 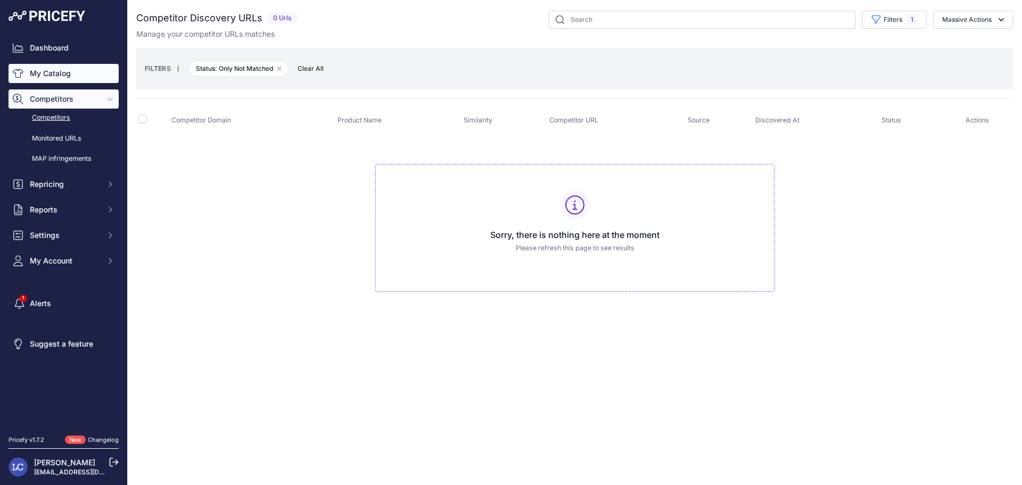 What do you see at coordinates (64, 99) in the screenshot?
I see `span: Competitors` at bounding box center [64, 99].